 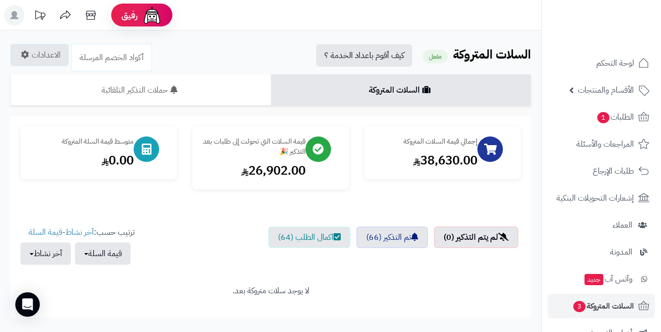 I want to click on div: إجمالي قيمة السلات المتروكة, so click(x=426, y=142).